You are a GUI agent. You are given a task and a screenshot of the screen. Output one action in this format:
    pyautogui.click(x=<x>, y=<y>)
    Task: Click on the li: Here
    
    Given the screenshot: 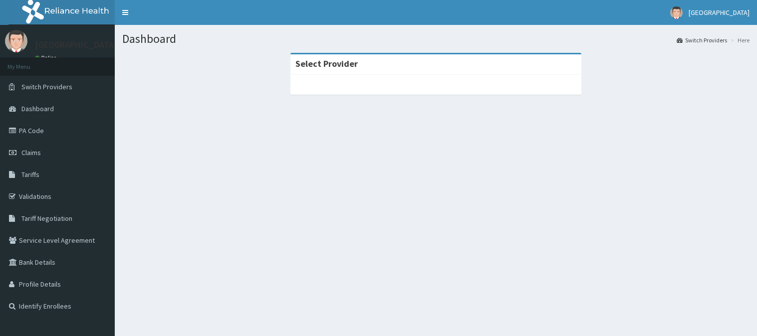 What is the action you would take?
    pyautogui.click(x=739, y=40)
    